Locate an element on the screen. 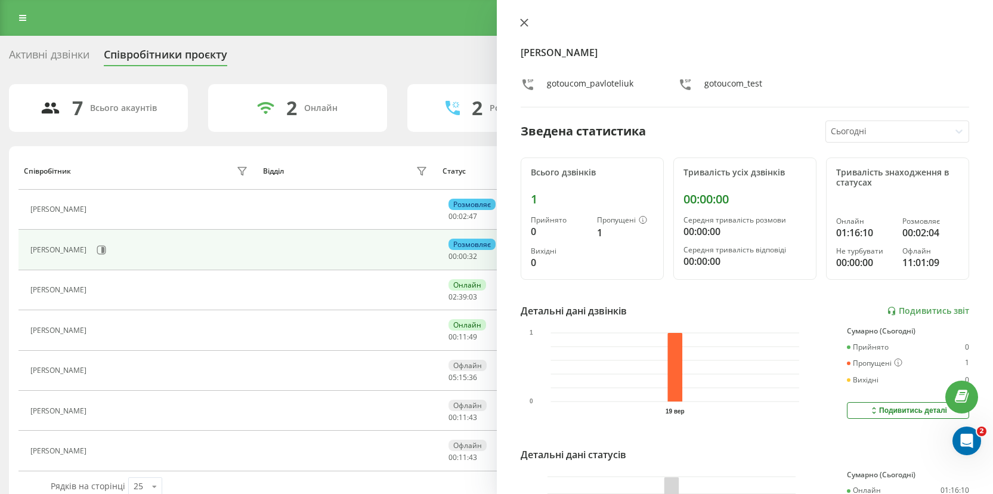 The height and width of the screenshot is (494, 993). div: Співробітники проєкту is located at coordinates (165, 57).